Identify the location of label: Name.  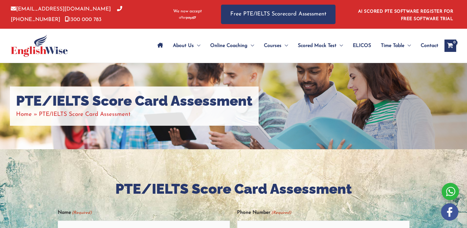
(75, 212).